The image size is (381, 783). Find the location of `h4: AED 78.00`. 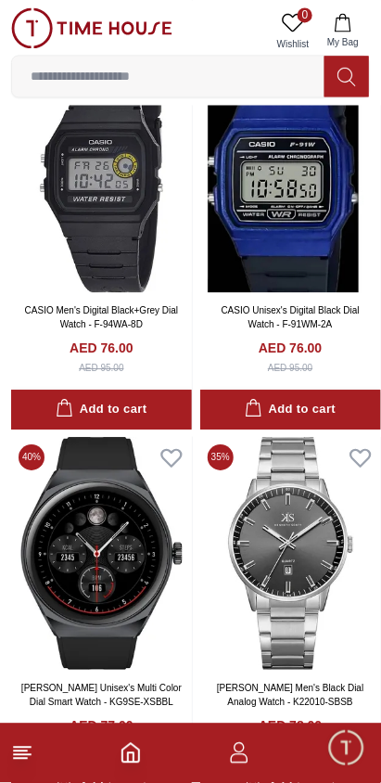

h4: AED 78.00 is located at coordinates (290, 726).